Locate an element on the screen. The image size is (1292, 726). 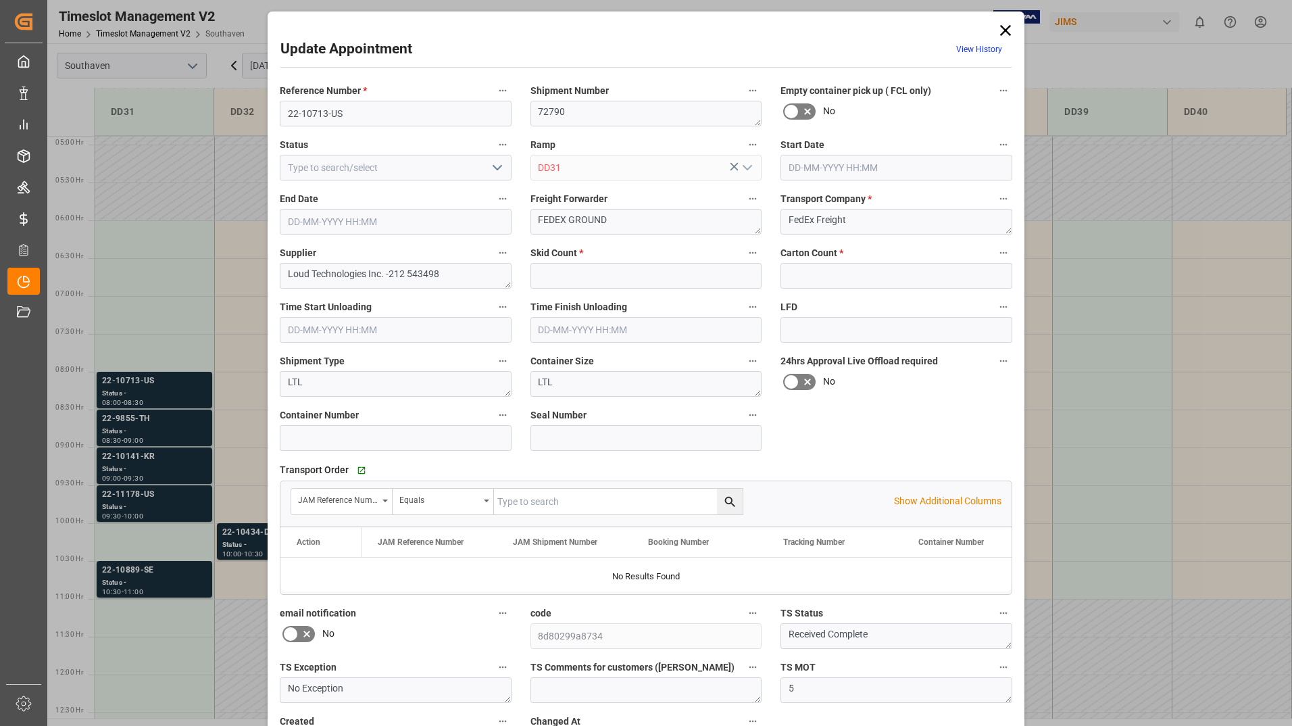
button: Reference Number * is located at coordinates (503, 91).